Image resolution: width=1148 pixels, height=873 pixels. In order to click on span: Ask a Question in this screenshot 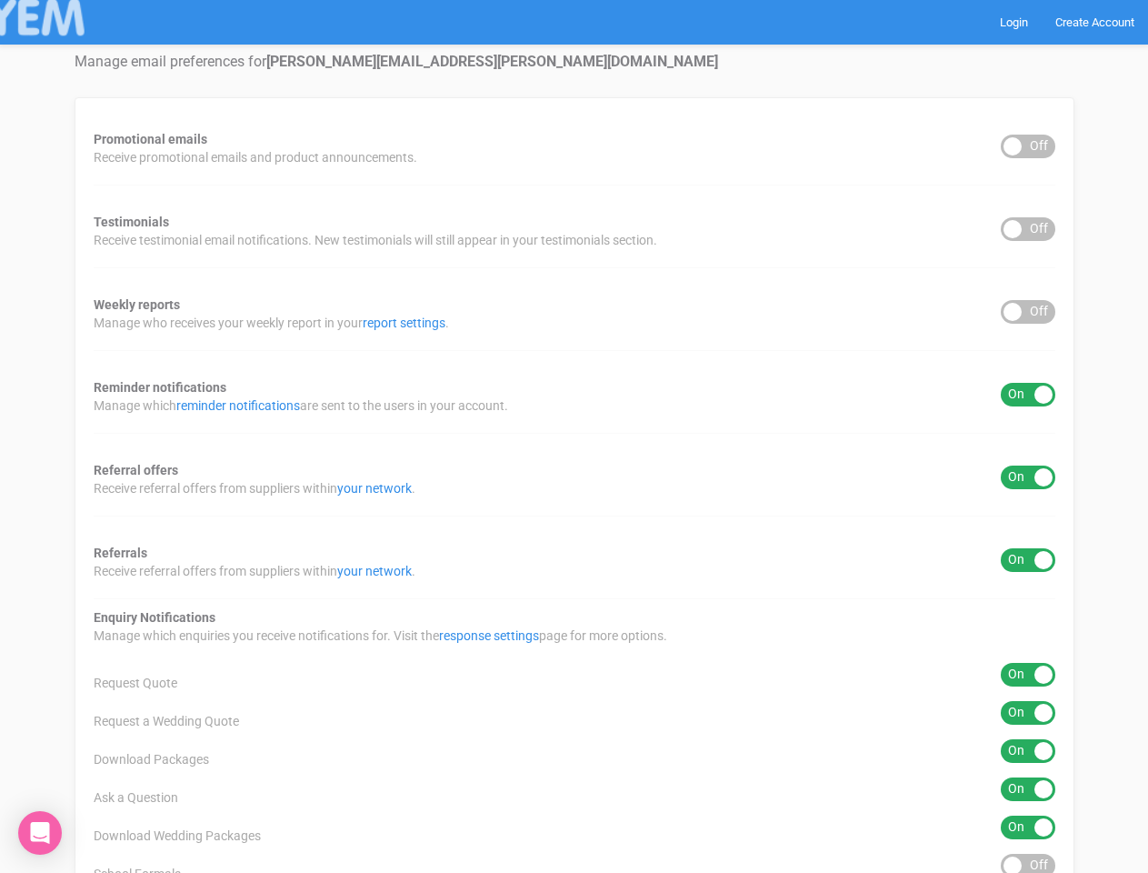, I will do `click(135, 797)`.